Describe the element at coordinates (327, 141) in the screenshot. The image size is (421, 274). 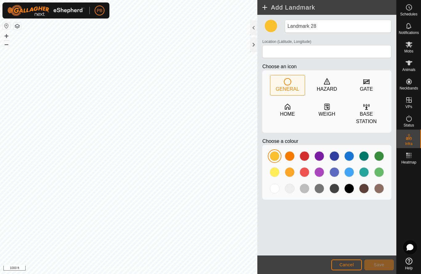
I see `p: Choose a colour` at that location.